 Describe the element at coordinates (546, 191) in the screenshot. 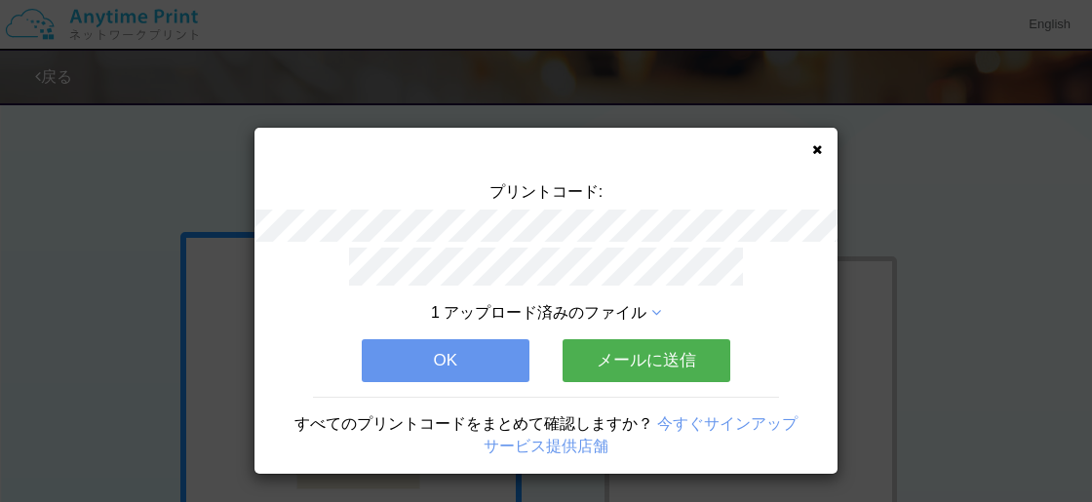

I see `span: プリントコード:` at that location.